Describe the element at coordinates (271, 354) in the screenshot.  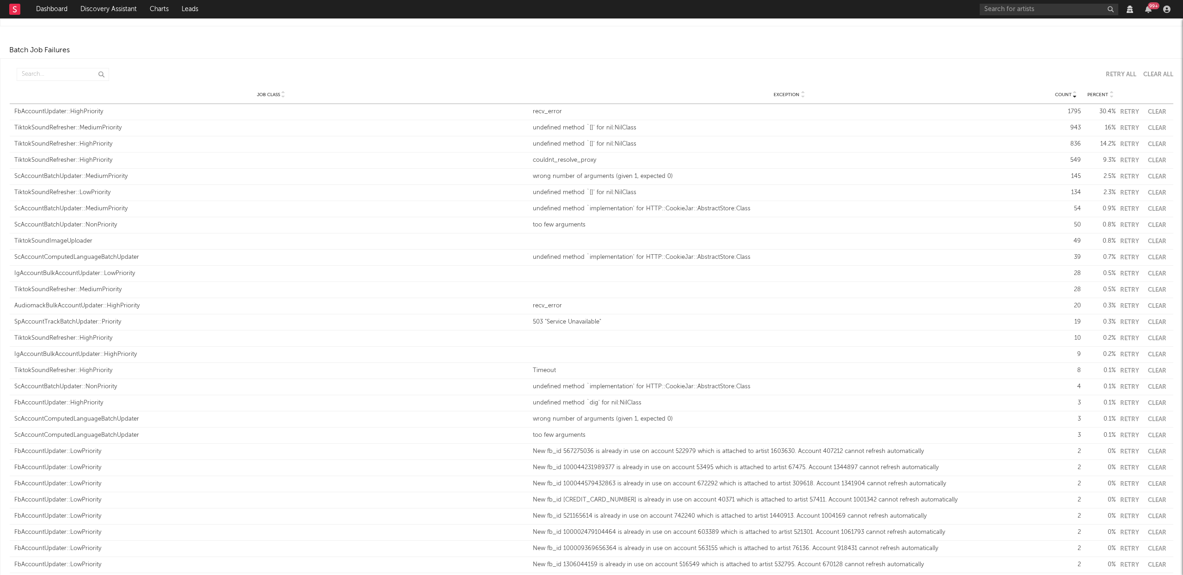
I see `div: IgAccountBulkAccountUpdater::HighPriority` at that location.